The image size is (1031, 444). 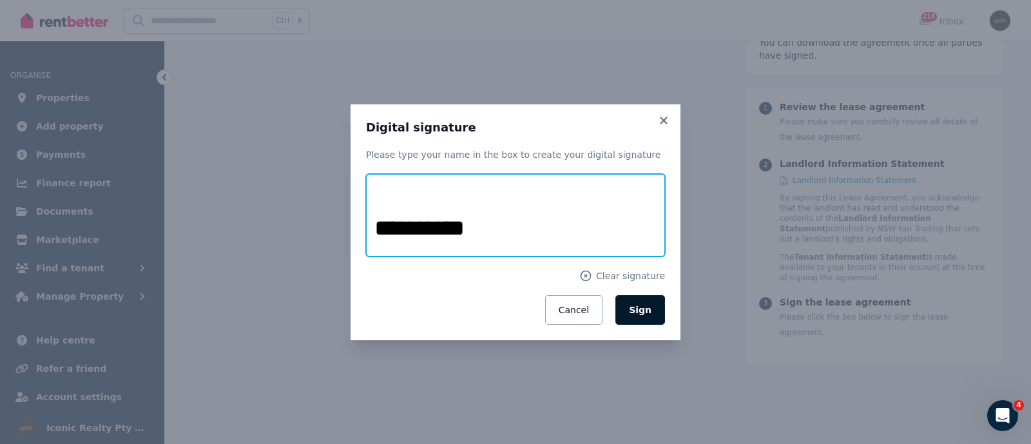 What do you see at coordinates (515, 128) in the screenshot?
I see `h3: Digital signature` at bounding box center [515, 128].